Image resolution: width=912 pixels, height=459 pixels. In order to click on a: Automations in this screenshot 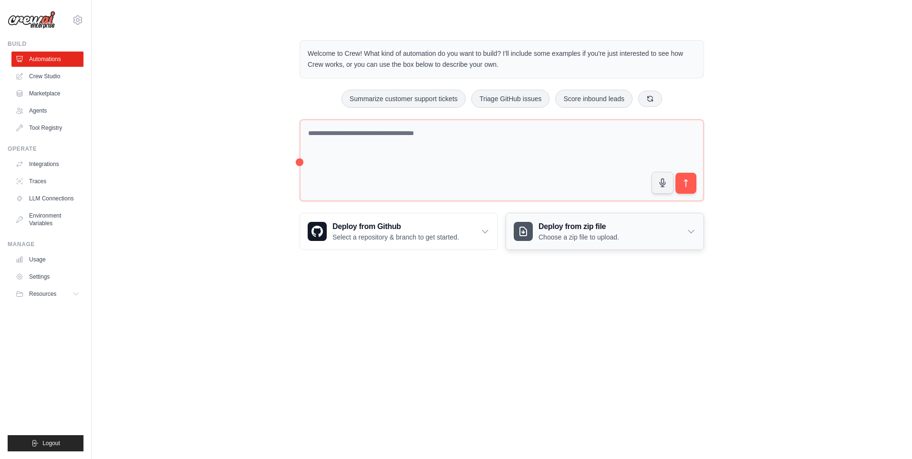, I will do `click(47, 59)`.